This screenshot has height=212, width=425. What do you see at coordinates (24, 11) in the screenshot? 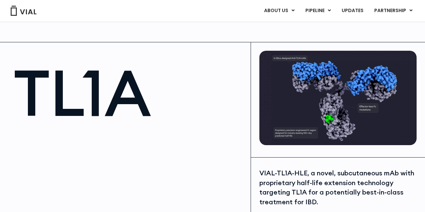
I see `img: Vial Logo` at bounding box center [24, 11].